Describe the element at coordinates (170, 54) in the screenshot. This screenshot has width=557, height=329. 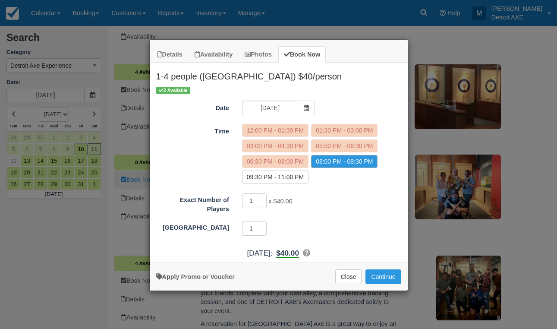
I see `a: Details` at that location.